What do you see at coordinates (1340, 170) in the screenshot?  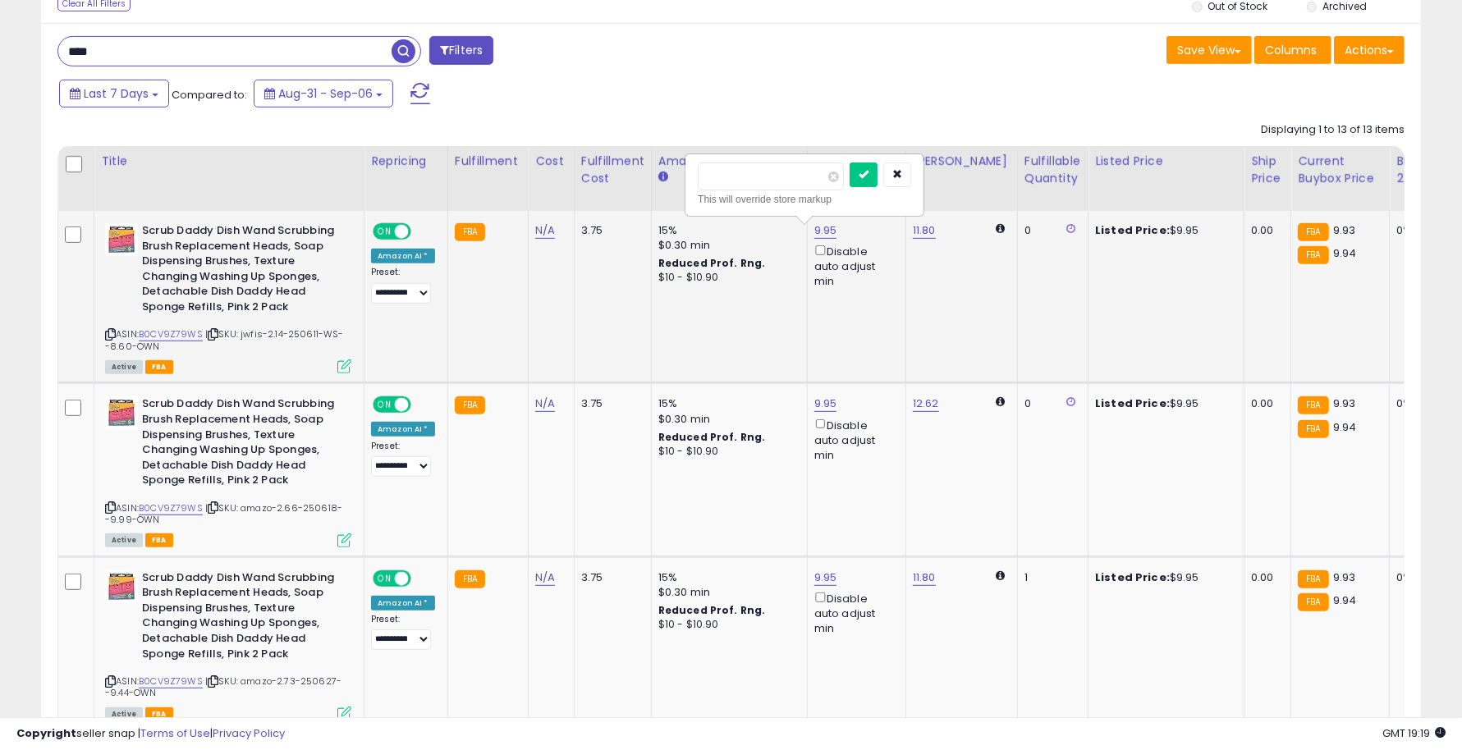 I see `div: Current Buybox Price` at bounding box center [1340, 170].